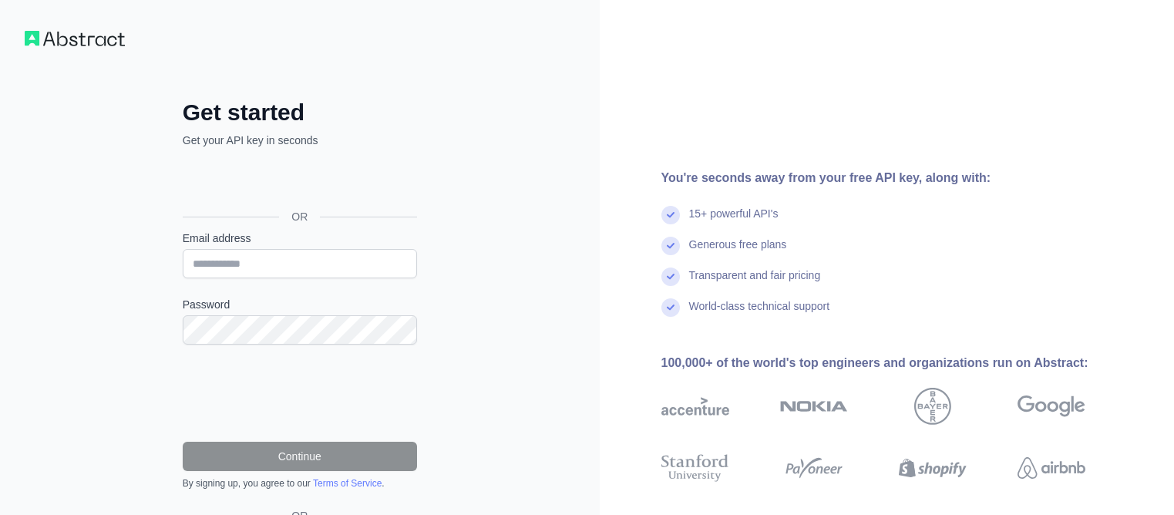 This screenshot has width=1174, height=515. Describe the element at coordinates (814, 468) in the screenshot. I see `img: payoneer` at that location.